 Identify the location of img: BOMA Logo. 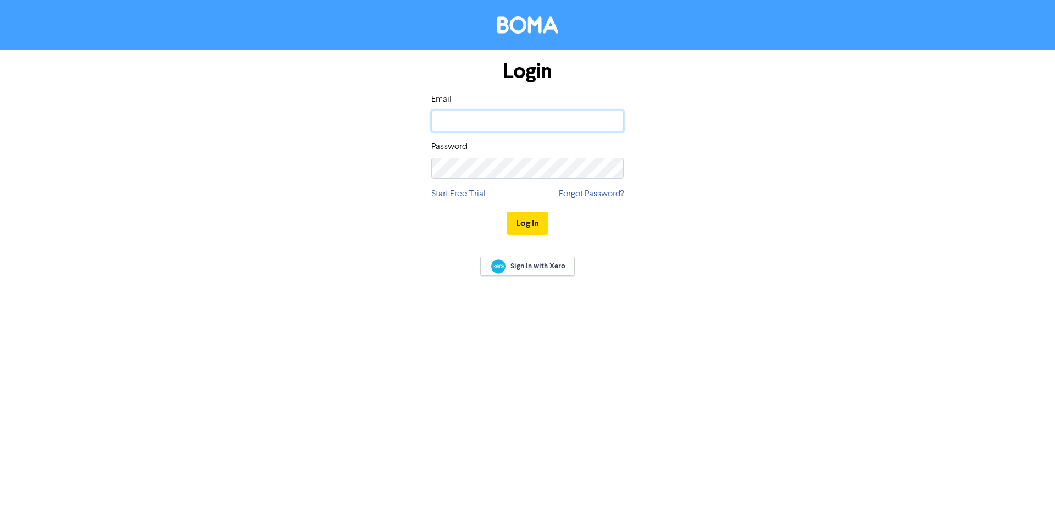
(528, 25).